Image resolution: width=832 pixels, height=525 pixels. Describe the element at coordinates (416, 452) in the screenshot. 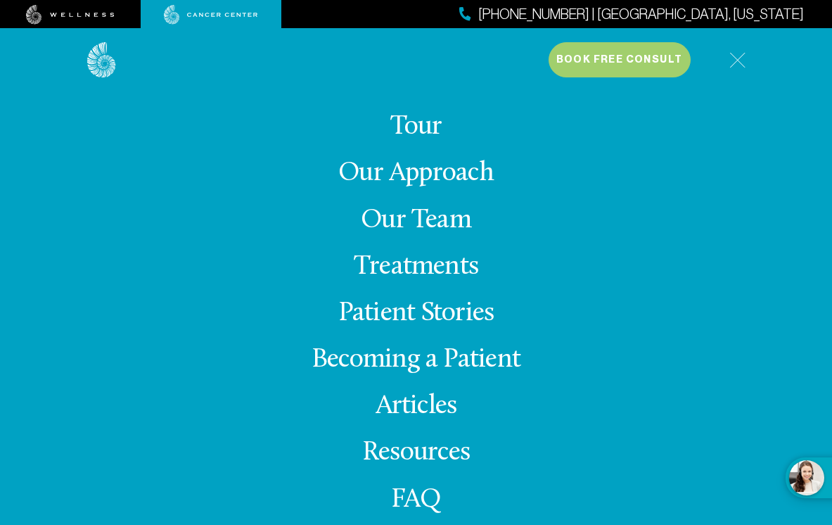

I see `a: Resources` at that location.